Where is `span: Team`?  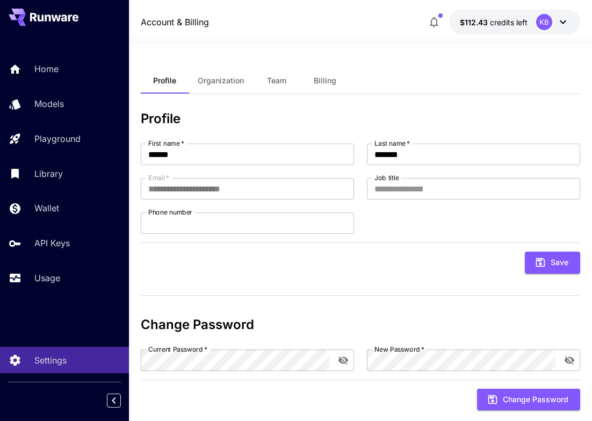
span: Team is located at coordinates (277, 81).